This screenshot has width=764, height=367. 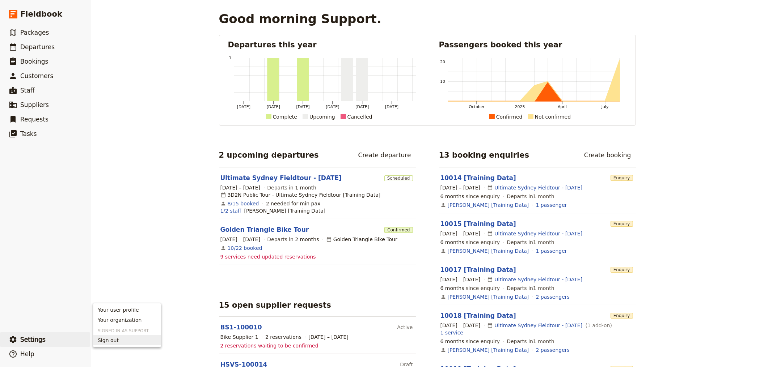 What do you see at coordinates (399, 178) in the screenshot?
I see `span: Scheduled` at bounding box center [399, 178].